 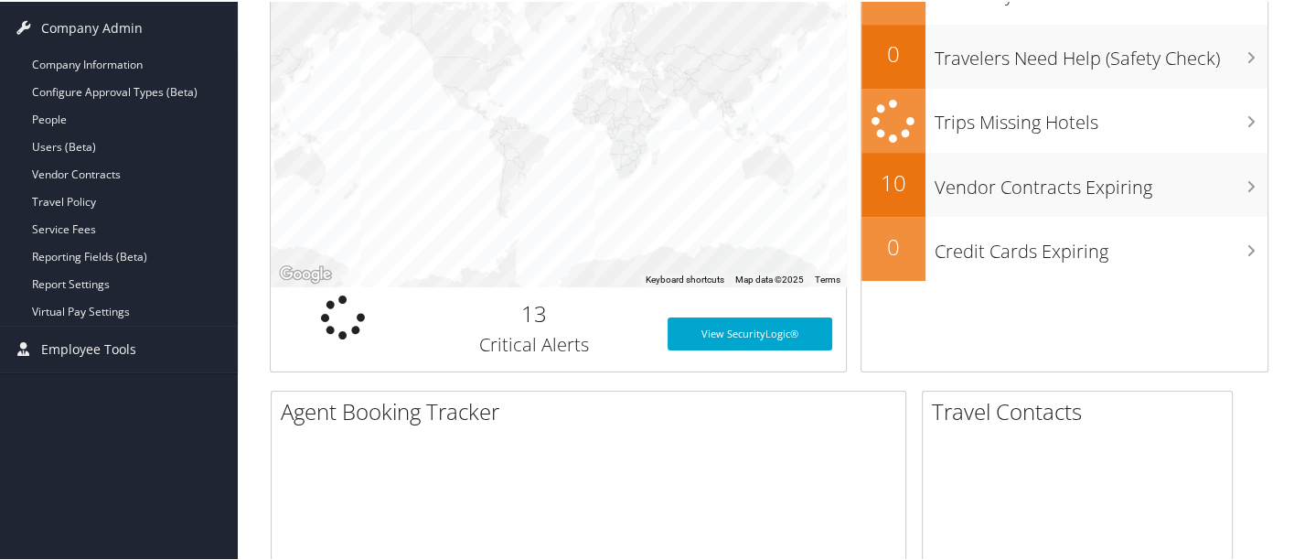 I want to click on h2: 10, so click(x=893, y=181).